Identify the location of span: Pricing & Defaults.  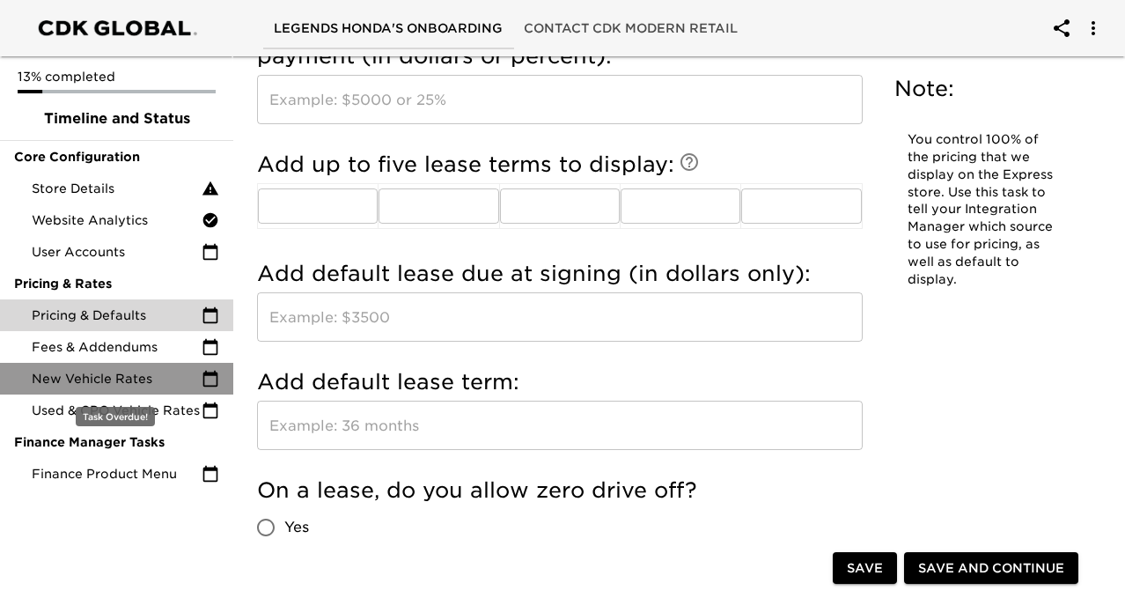
(116, 315).